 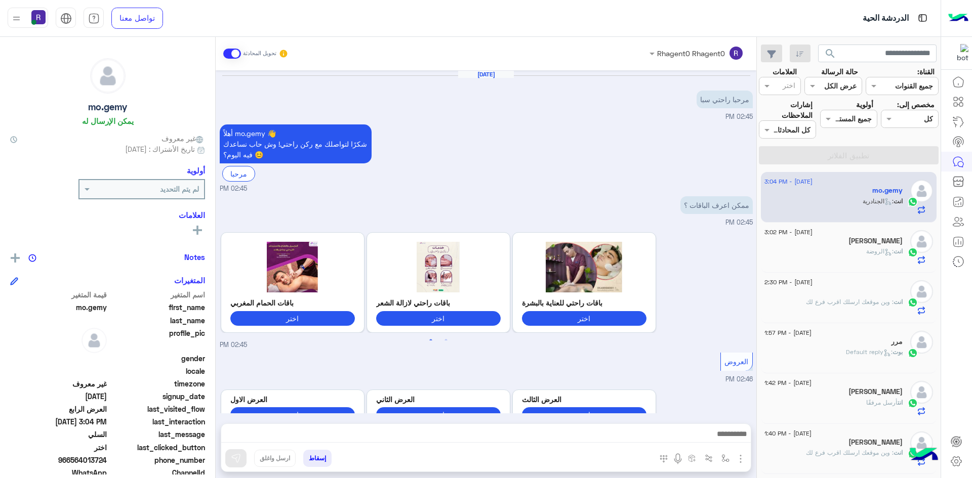 What do you see at coordinates (194, 257) in the screenshot?
I see `h6: Notes` at bounding box center [194, 257].